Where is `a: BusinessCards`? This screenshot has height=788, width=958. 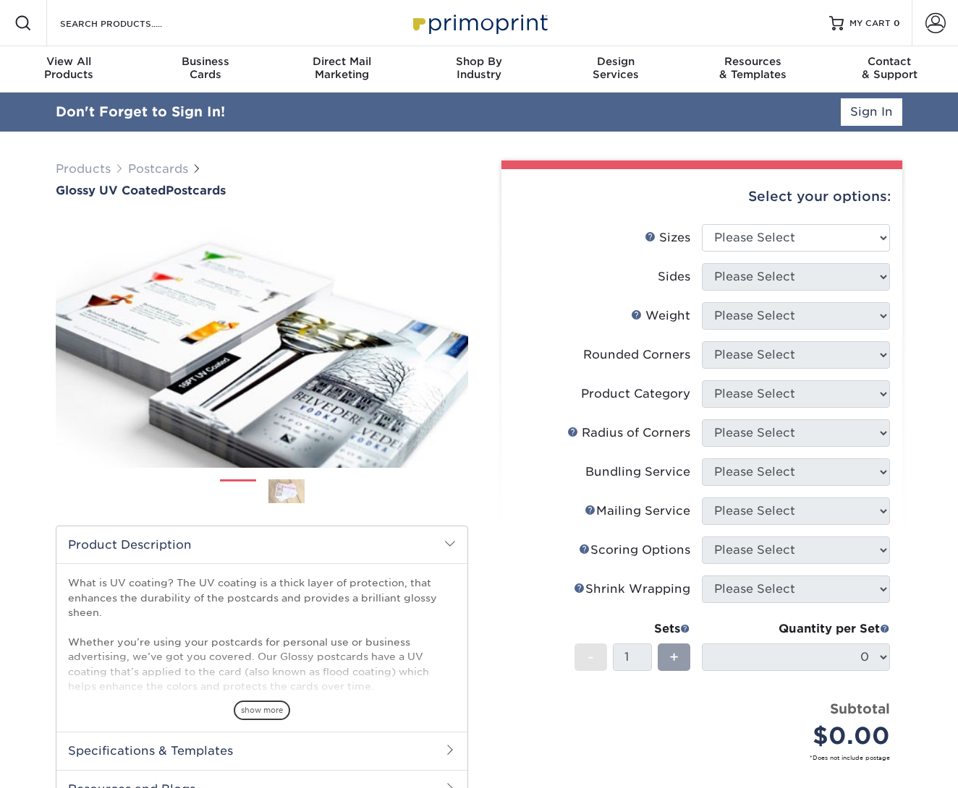 a: BusinessCards is located at coordinates (205, 69).